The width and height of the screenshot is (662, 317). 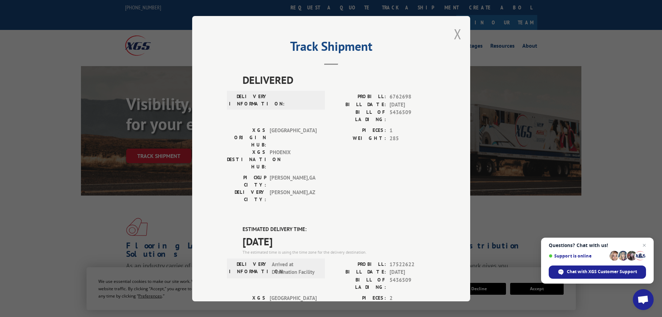 I want to click on button: Close modal, so click(x=458, y=34).